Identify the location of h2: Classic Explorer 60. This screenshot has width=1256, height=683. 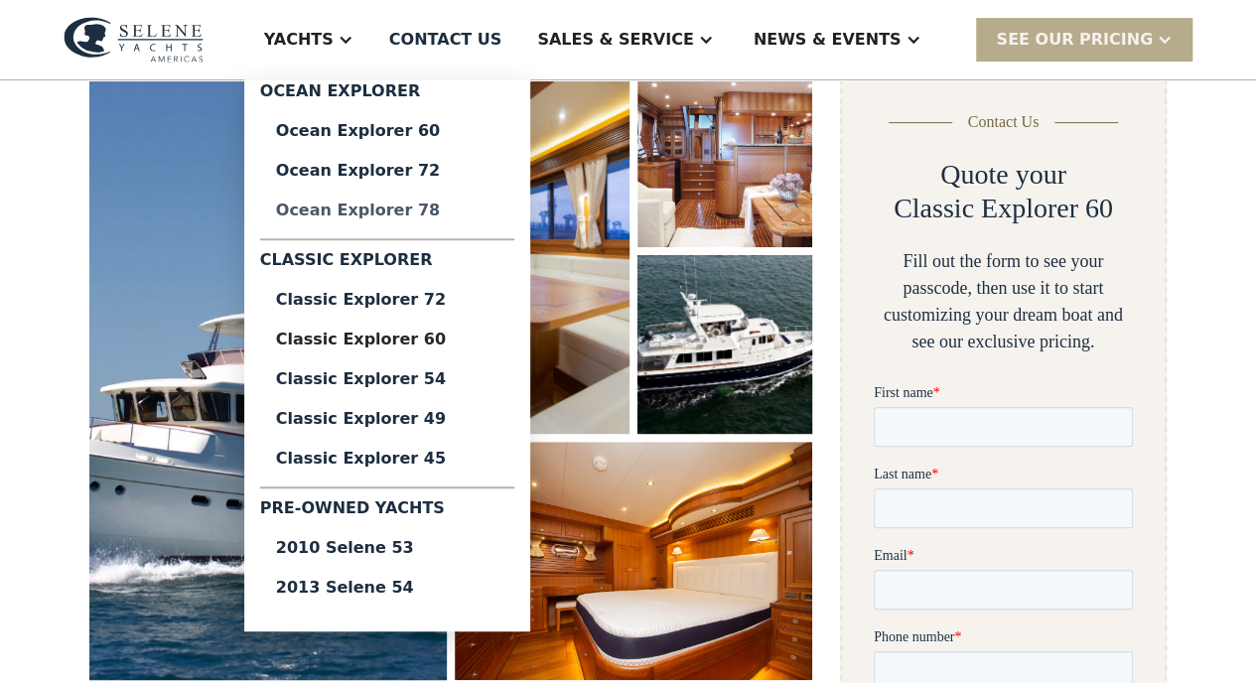
(1003, 209).